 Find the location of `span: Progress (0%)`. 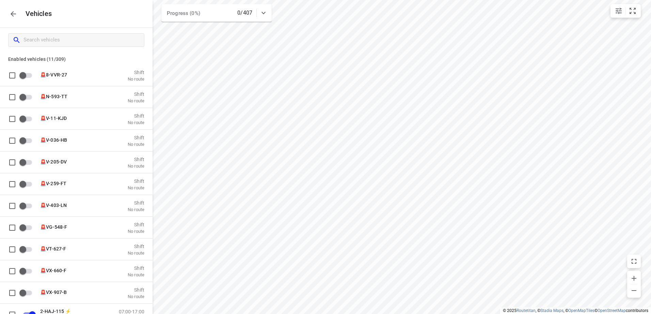

span: Progress (0%) is located at coordinates (183, 13).